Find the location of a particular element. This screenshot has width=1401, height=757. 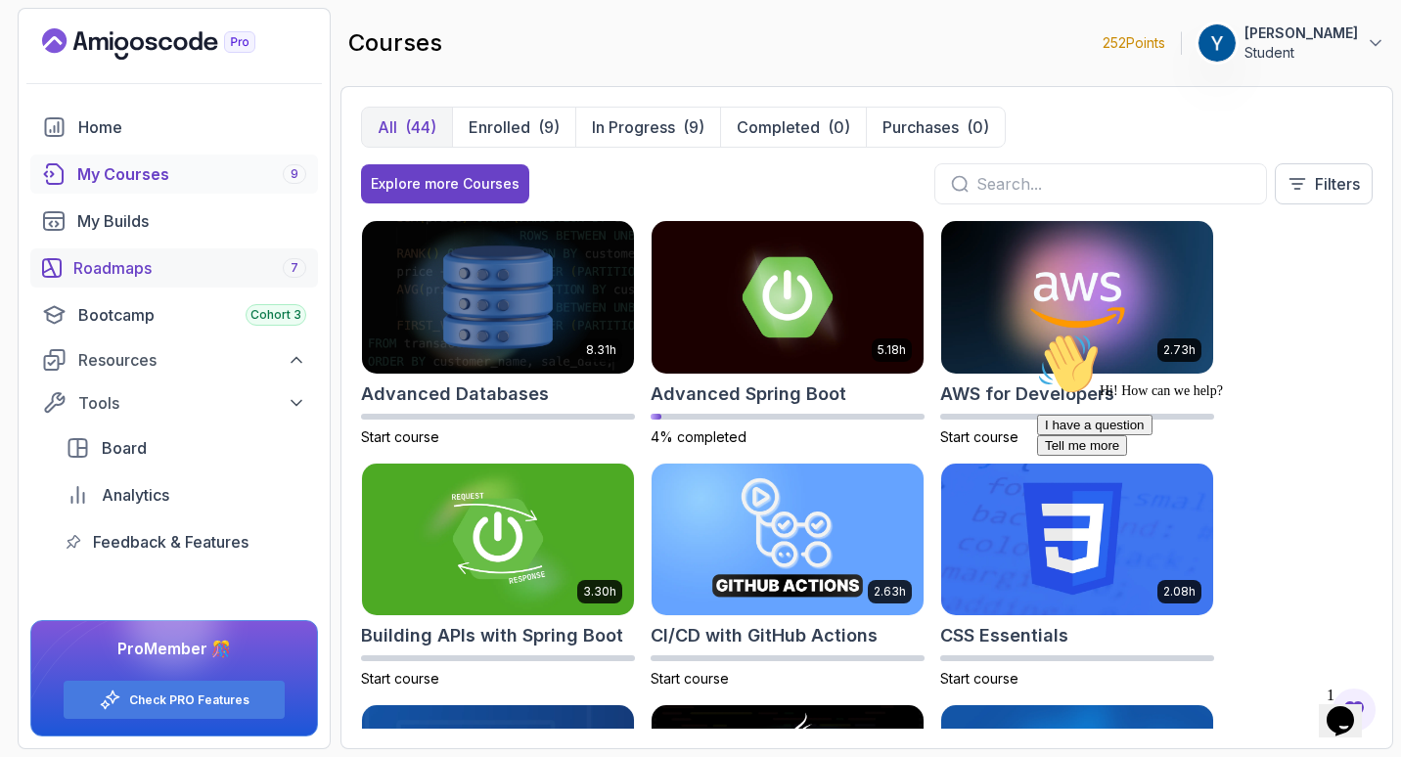

p: All is located at coordinates (387, 127).